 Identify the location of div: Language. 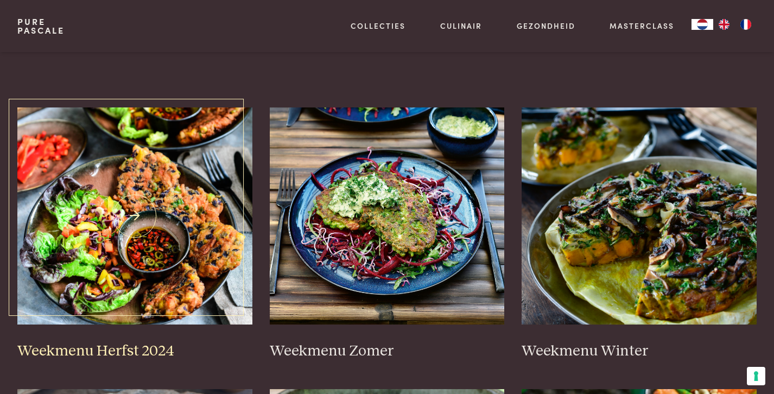
(702, 24).